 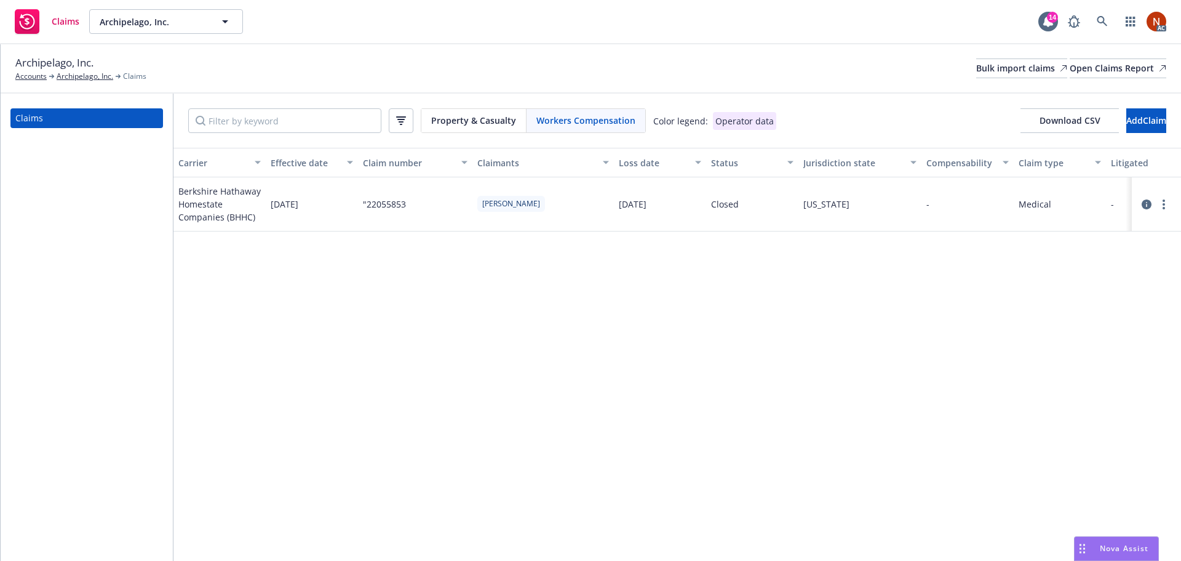 I want to click on span: Workers Compensation, so click(x=586, y=120).